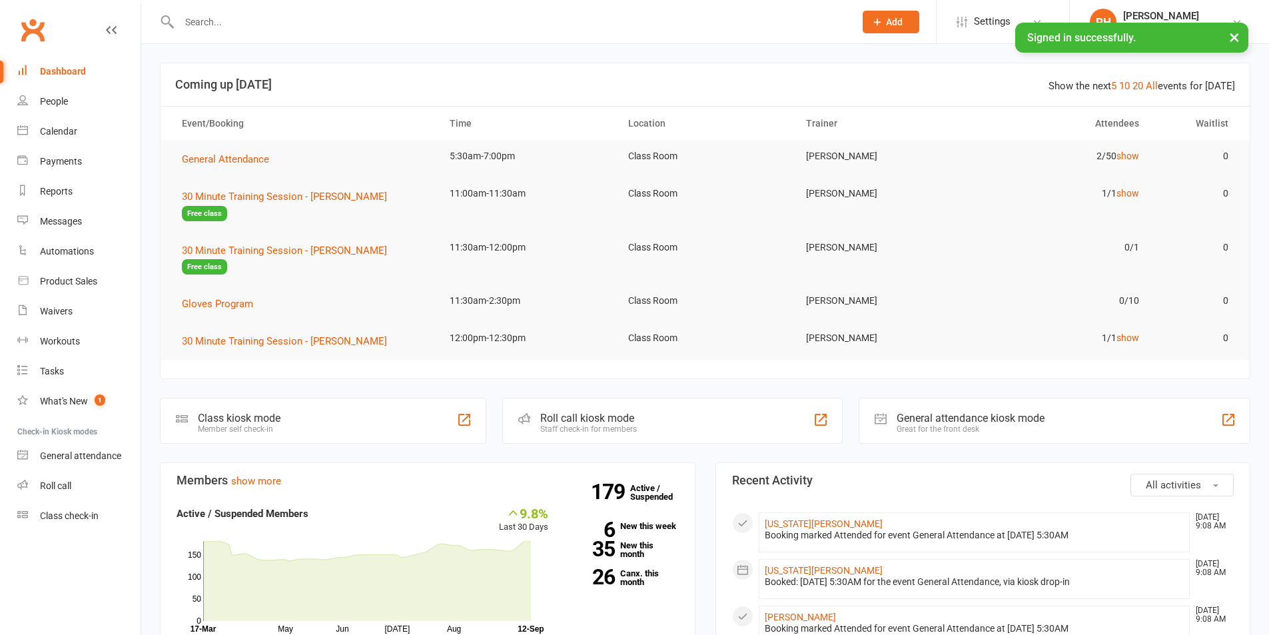  Describe the element at coordinates (891, 22) in the screenshot. I see `button: Add` at that location.